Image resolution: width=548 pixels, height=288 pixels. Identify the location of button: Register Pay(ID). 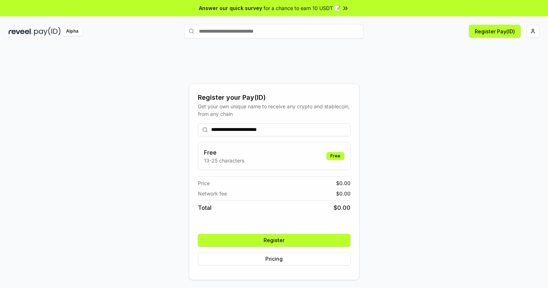
(495, 31).